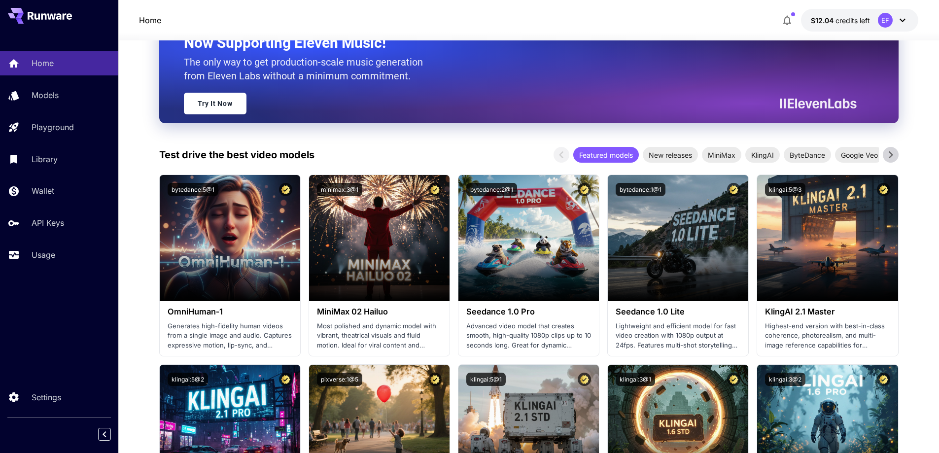 The width and height of the screenshot is (939, 453). I want to click on nav: breadcrumb, so click(150, 20).